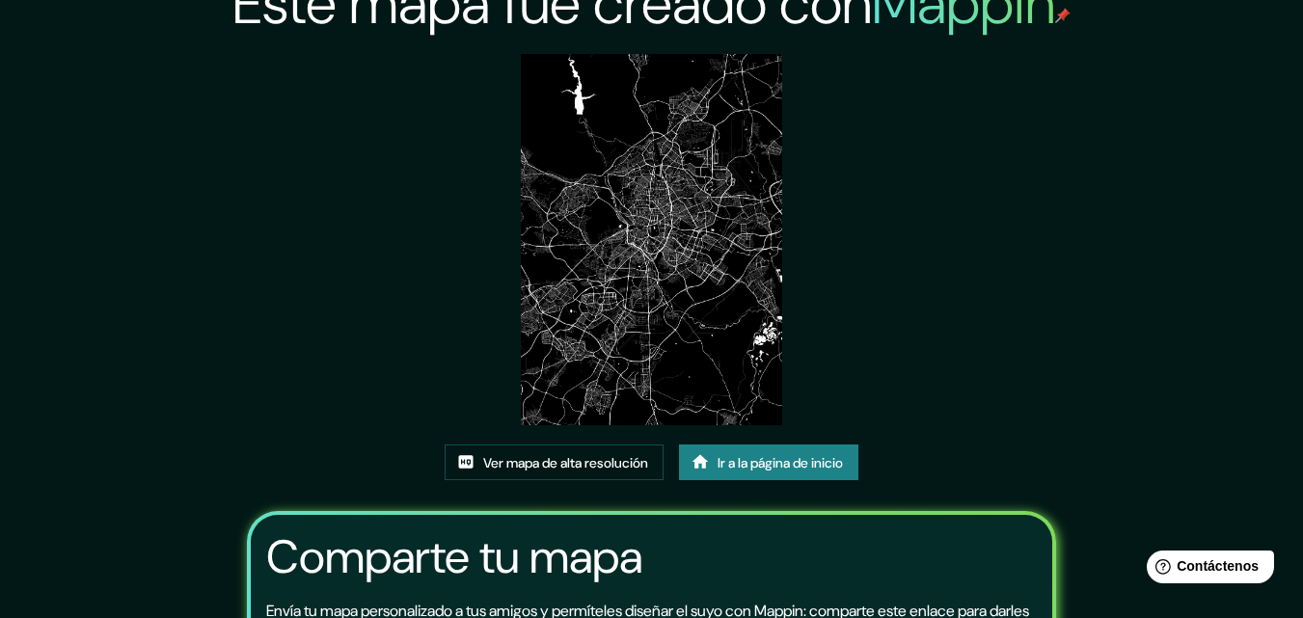 Image resolution: width=1303 pixels, height=618 pixels. What do you see at coordinates (86, 23) in the screenshot?
I see `font: Contáctenos` at bounding box center [86, 23].